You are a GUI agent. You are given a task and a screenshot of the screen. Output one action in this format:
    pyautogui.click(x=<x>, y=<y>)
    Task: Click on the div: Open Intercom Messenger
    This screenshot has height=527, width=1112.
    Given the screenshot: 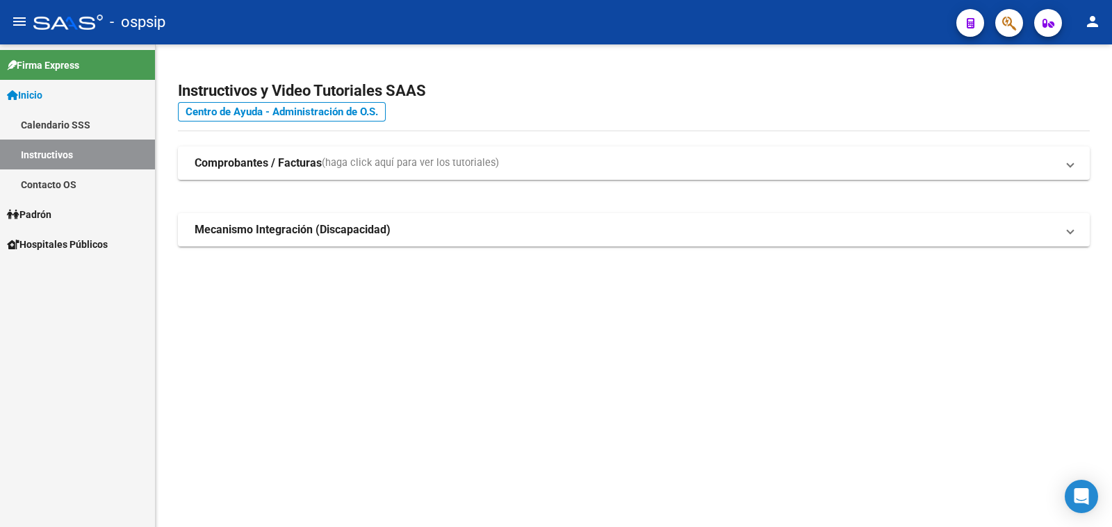 What is the action you would take?
    pyautogui.click(x=1081, y=497)
    